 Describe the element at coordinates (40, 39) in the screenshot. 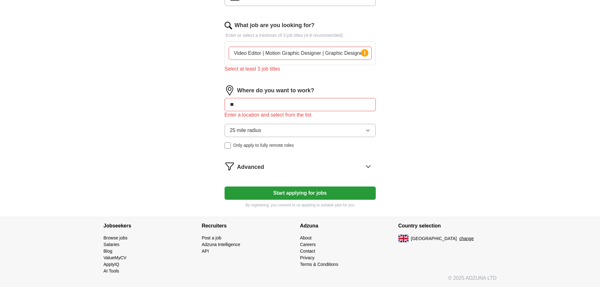

I see `div: Domain Overview` at that location.